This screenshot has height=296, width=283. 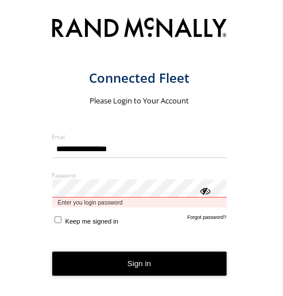 What do you see at coordinates (149, 153) in the screenshot?
I see `form: main` at bounding box center [149, 153].